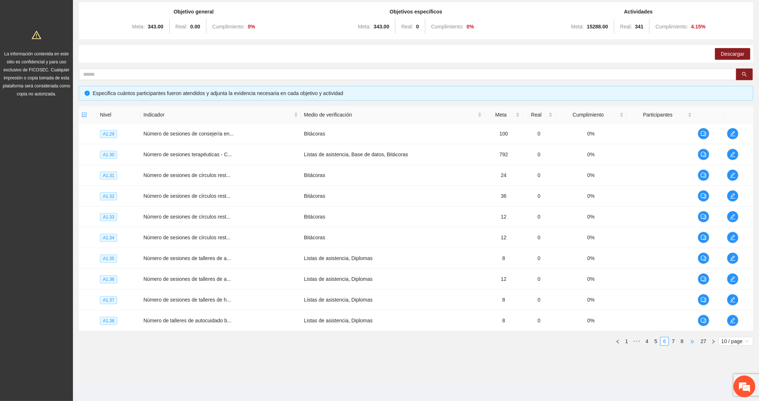 The width and height of the screenshot is (759, 401). I want to click on th: Real, so click(539, 115).